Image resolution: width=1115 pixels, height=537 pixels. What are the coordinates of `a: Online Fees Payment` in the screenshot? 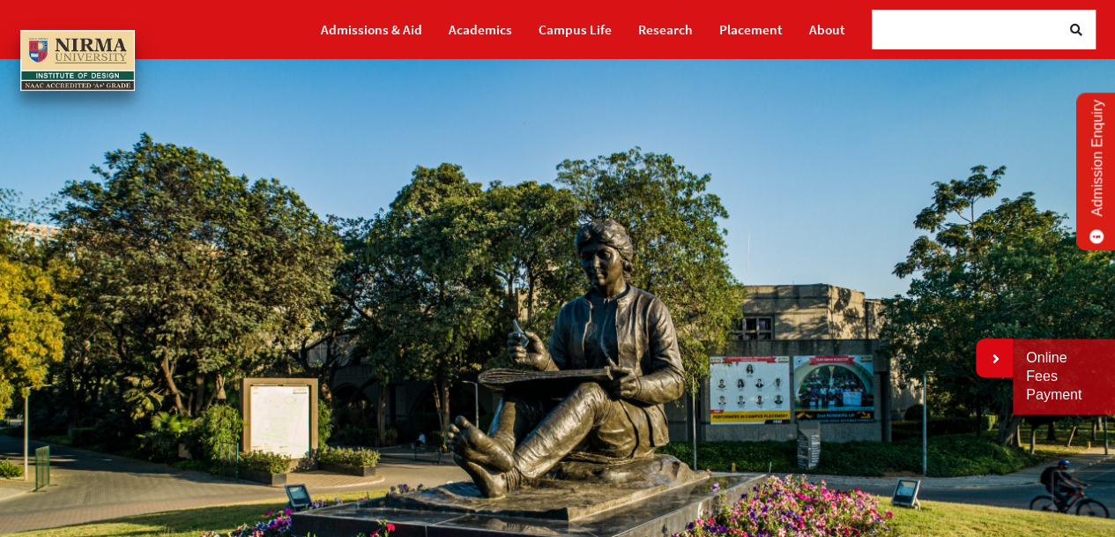 It's located at (1064, 376).